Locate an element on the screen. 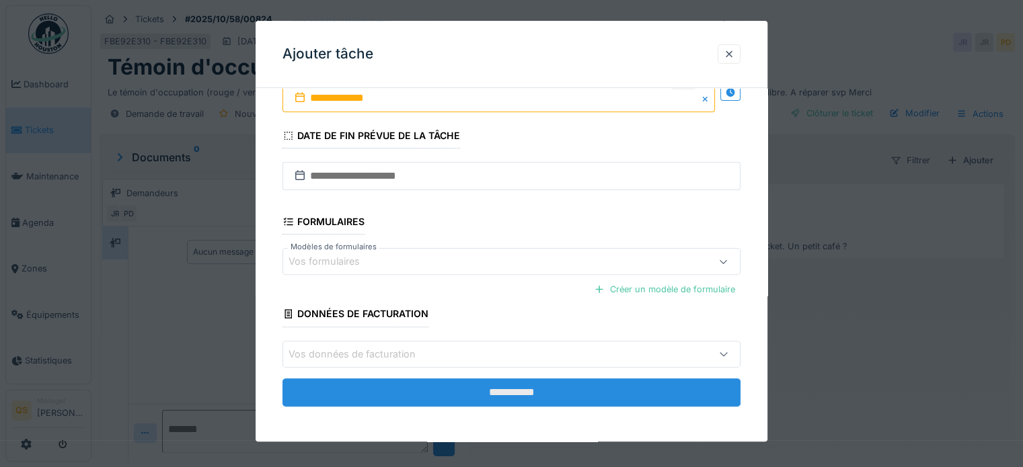  button: Close is located at coordinates (708, 98).